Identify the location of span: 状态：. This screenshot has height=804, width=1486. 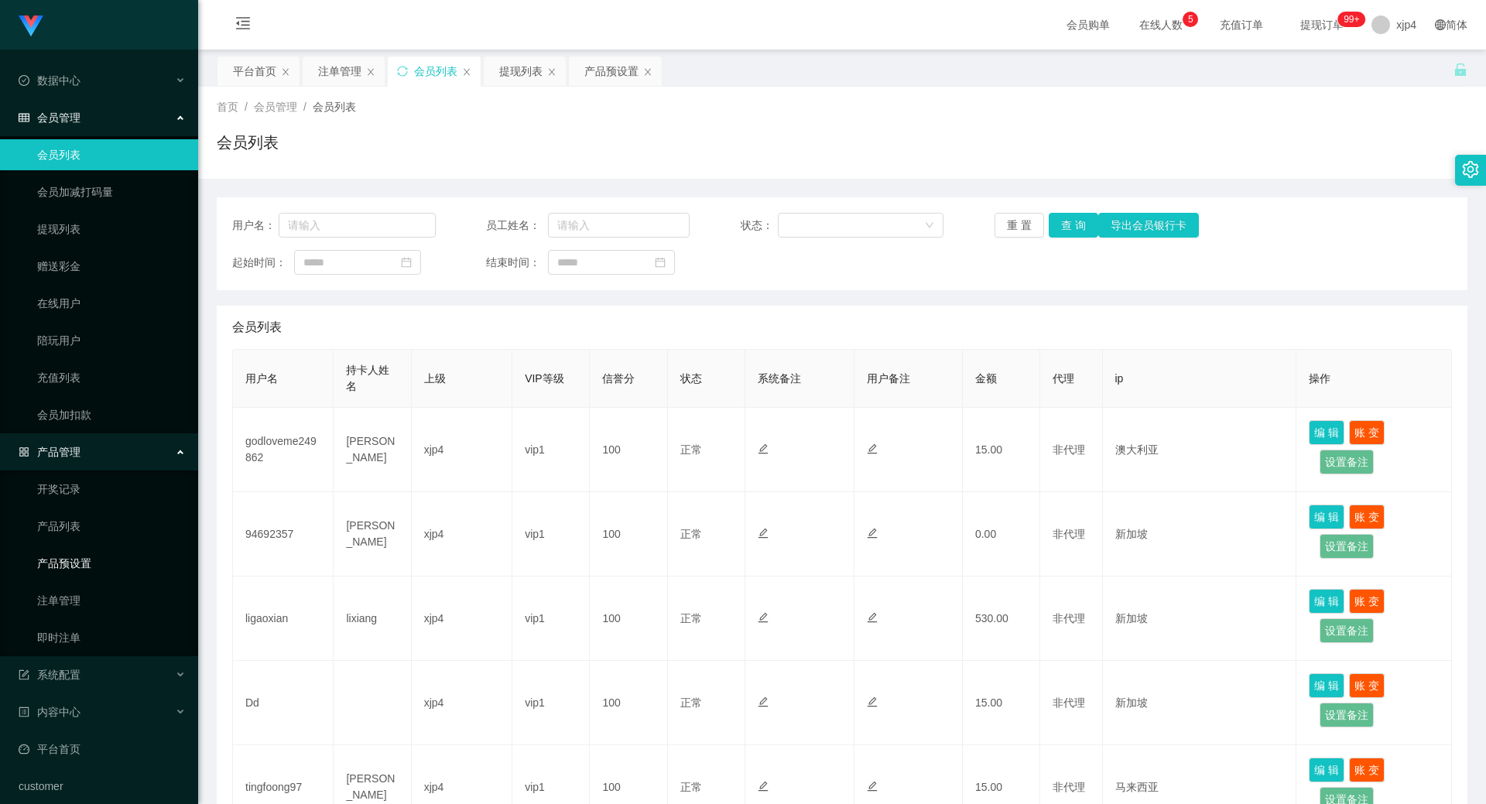
(759, 225).